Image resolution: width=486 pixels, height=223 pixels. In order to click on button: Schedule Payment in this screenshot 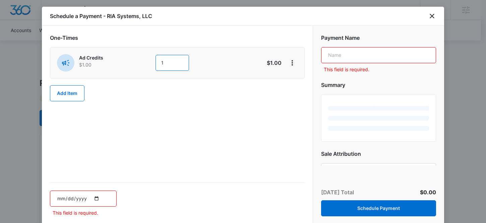, I will do `click(378, 209)`.